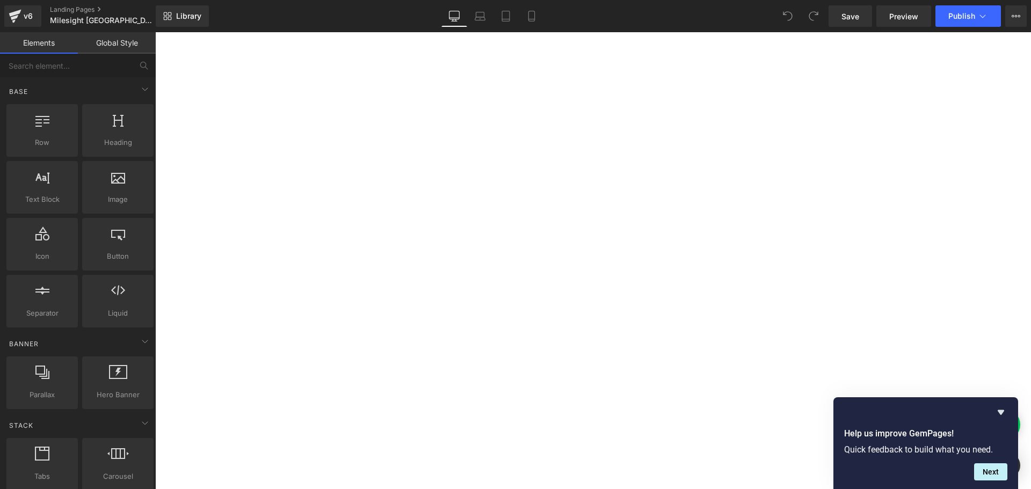 This screenshot has width=1031, height=489. What do you see at coordinates (506, 16) in the screenshot?
I see `a: Tablet` at bounding box center [506, 16].